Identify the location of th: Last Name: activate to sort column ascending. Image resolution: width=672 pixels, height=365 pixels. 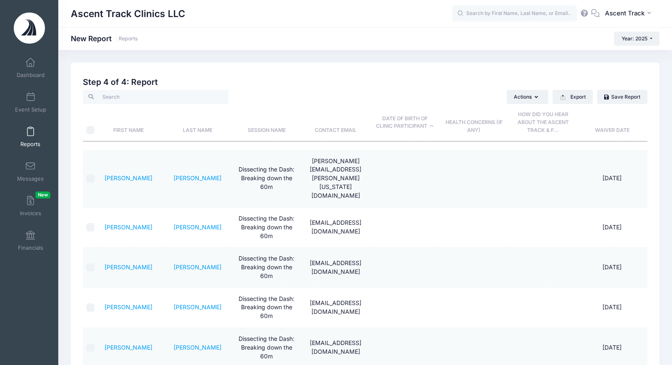
(197, 122).